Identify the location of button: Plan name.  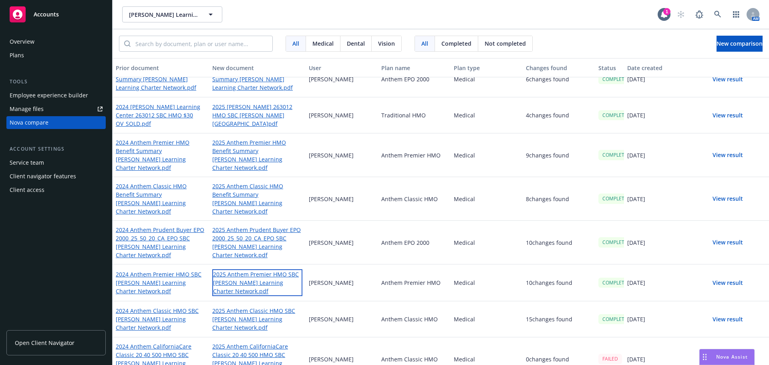
(414, 68).